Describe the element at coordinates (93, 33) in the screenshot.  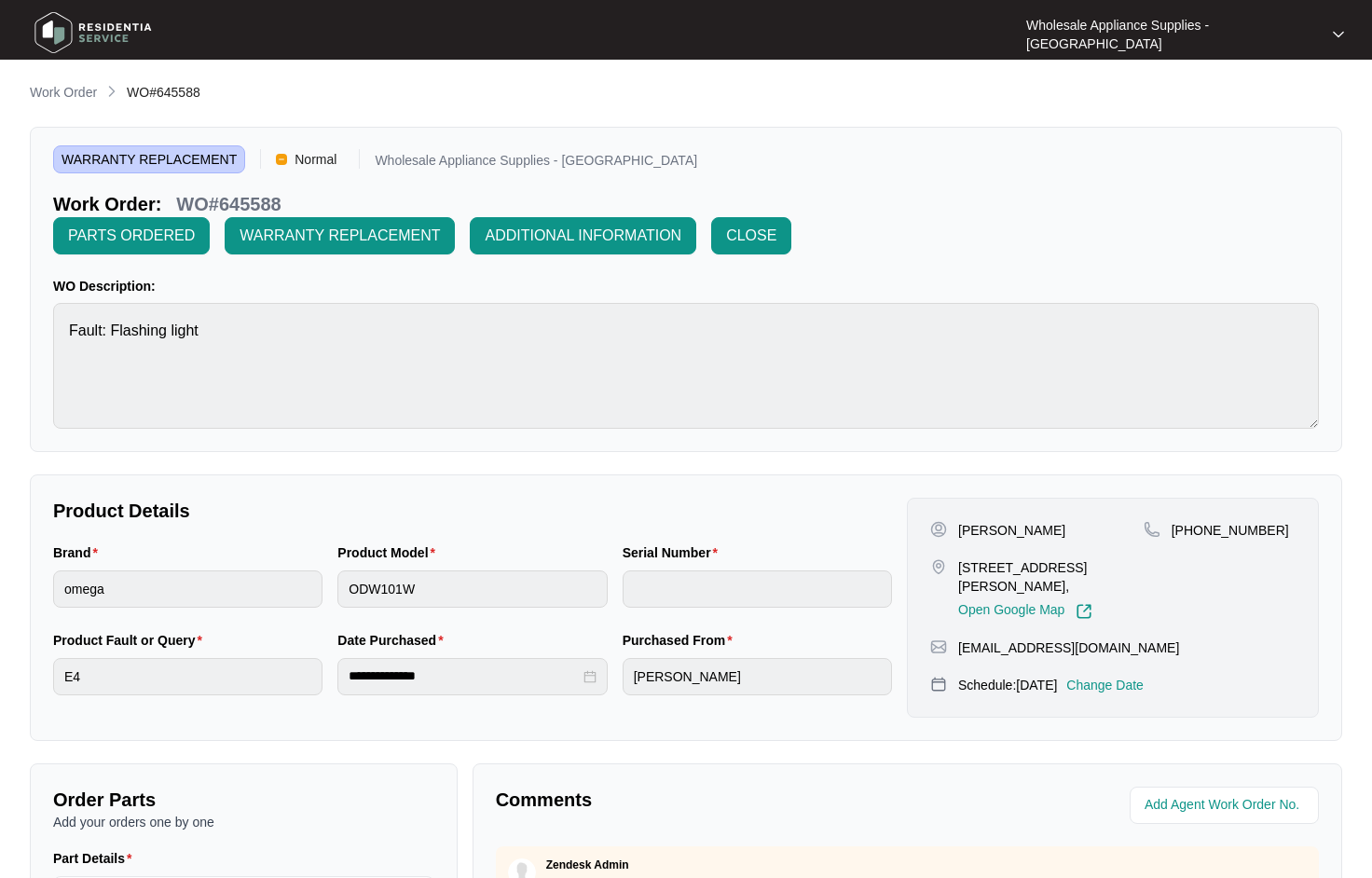
I see `img: residentia service logo` at that location.